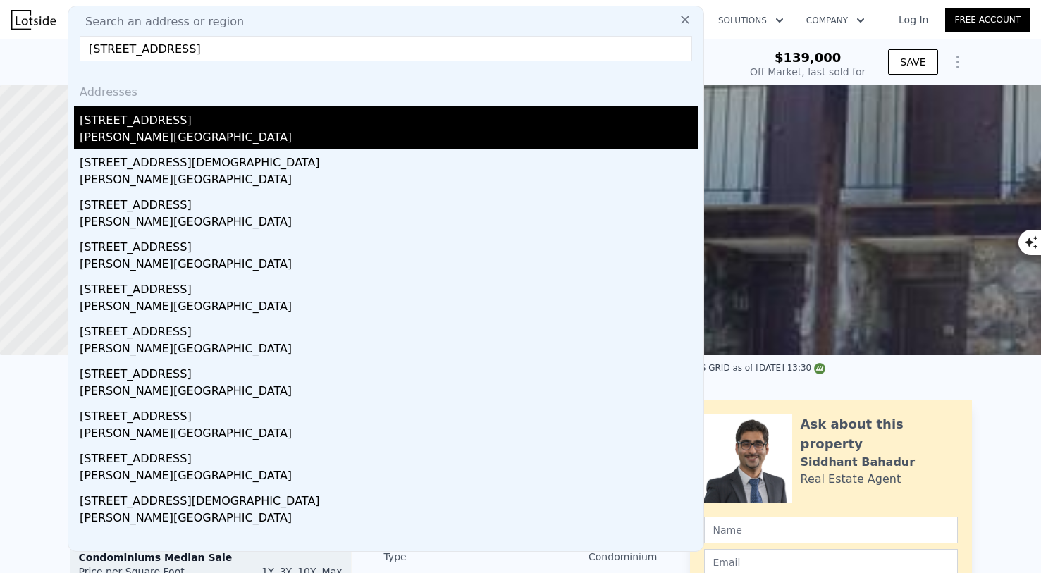  Describe the element at coordinates (958, 62) in the screenshot. I see `button: Show Options` at that location.